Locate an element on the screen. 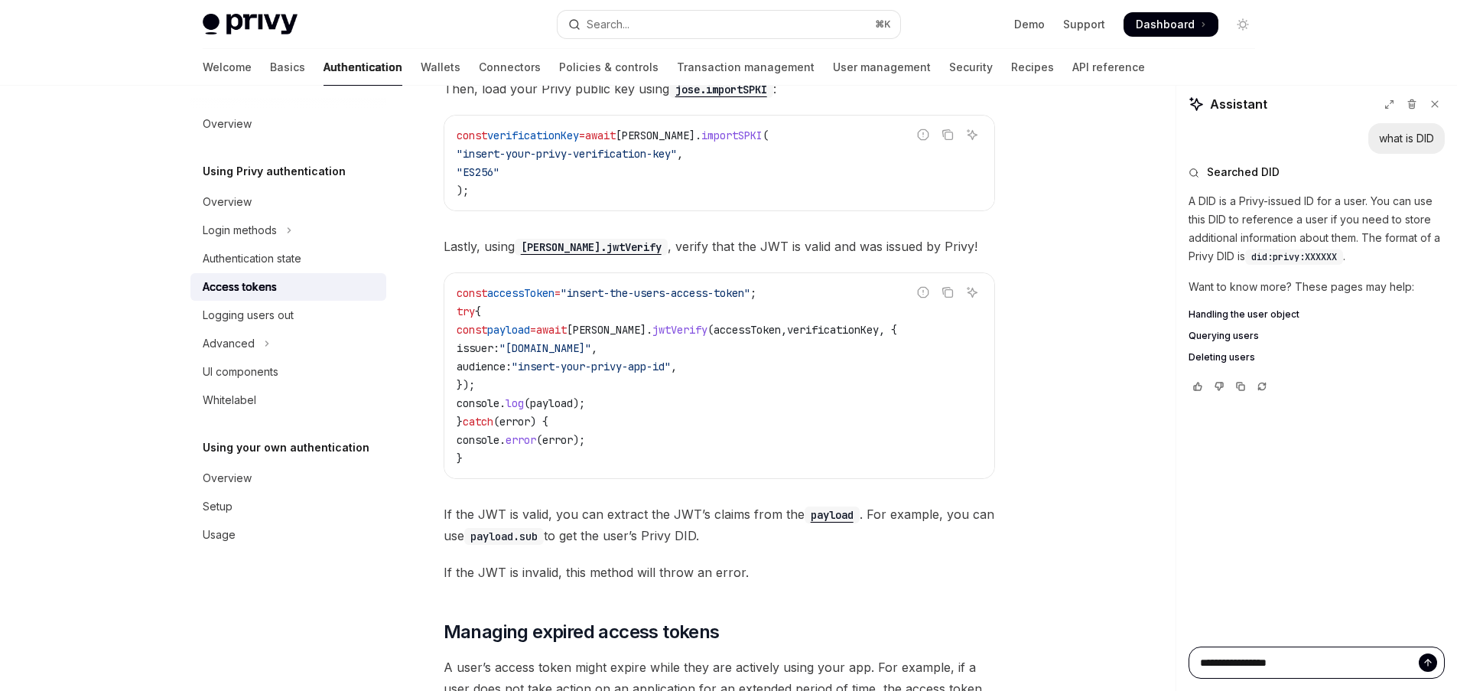 Image resolution: width=1457 pixels, height=691 pixels. a: payload is located at coordinates (832, 514).